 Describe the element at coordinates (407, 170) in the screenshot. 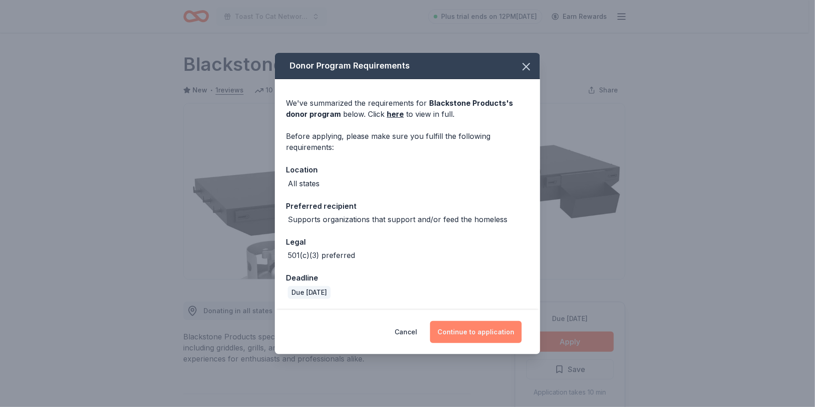

I see `div: Location` at that location.